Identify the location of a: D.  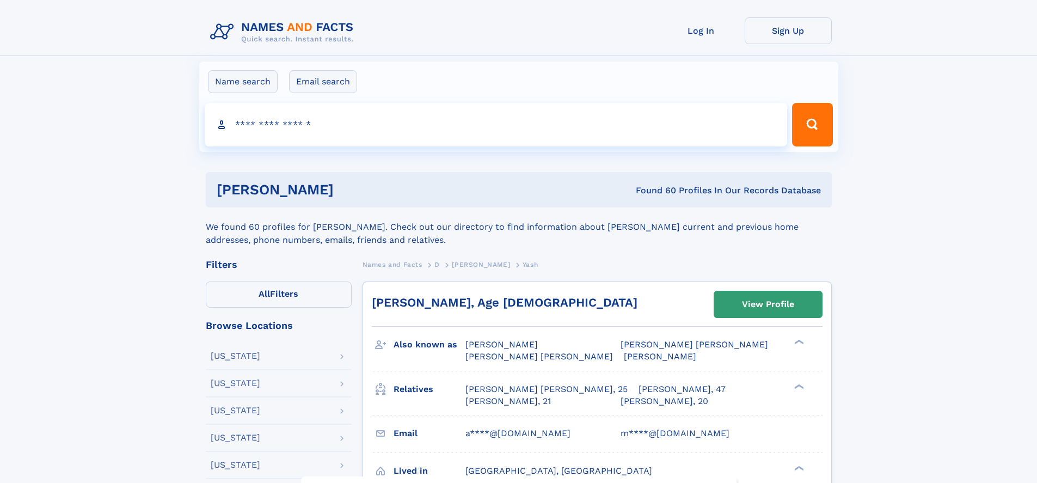
(437, 264).